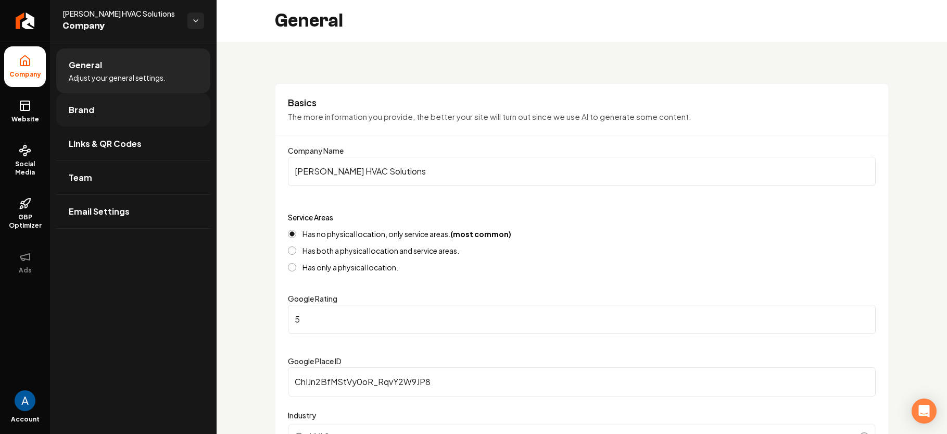 This screenshot has height=434, width=947. What do you see at coordinates (85, 65) in the screenshot?
I see `span: General` at bounding box center [85, 65].